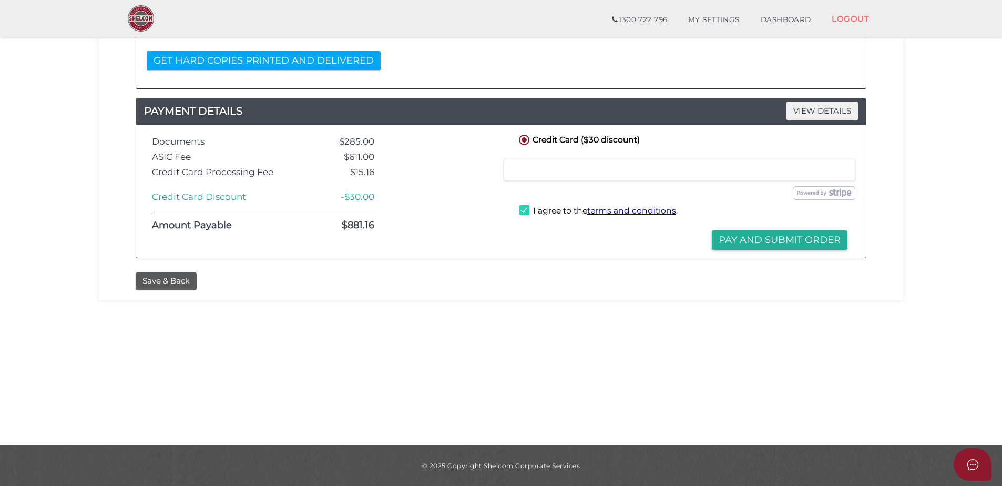  I want to click on a: PAYMENT DETAILSVIEW DETAILS, so click(501, 111).